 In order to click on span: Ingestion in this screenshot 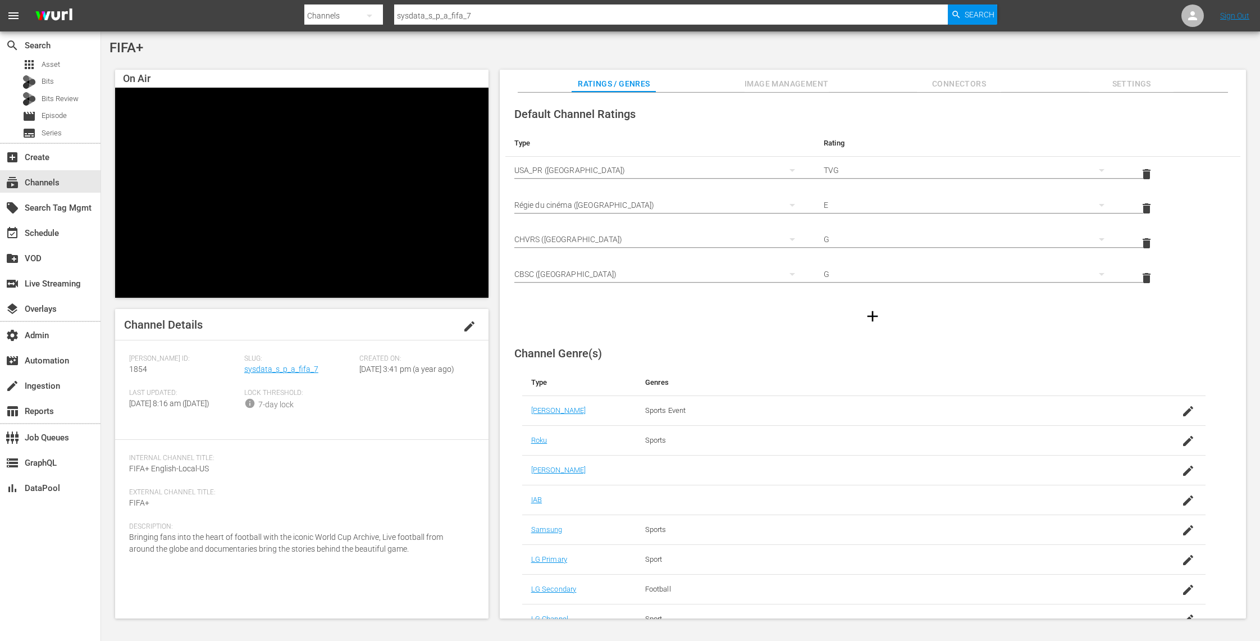, I will do `click(12, 386)`.